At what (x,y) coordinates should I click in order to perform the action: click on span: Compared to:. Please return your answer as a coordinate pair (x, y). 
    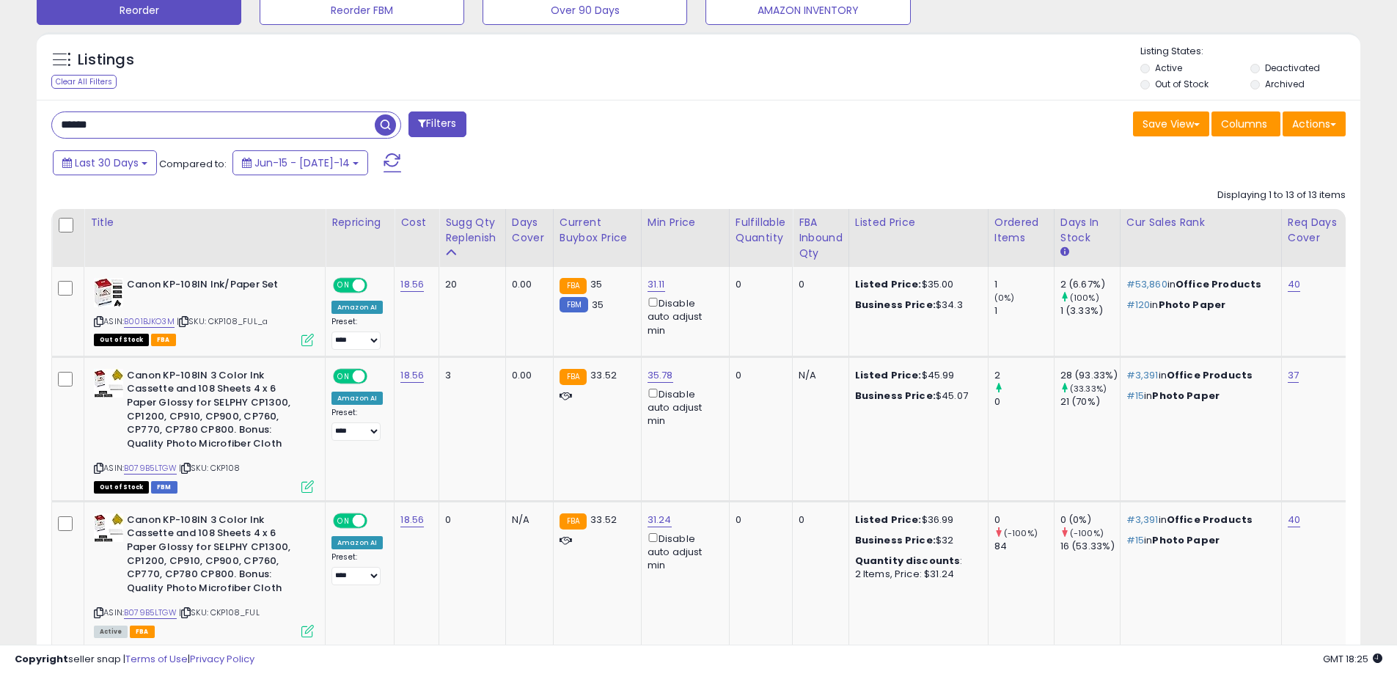
    Looking at the image, I should click on (193, 164).